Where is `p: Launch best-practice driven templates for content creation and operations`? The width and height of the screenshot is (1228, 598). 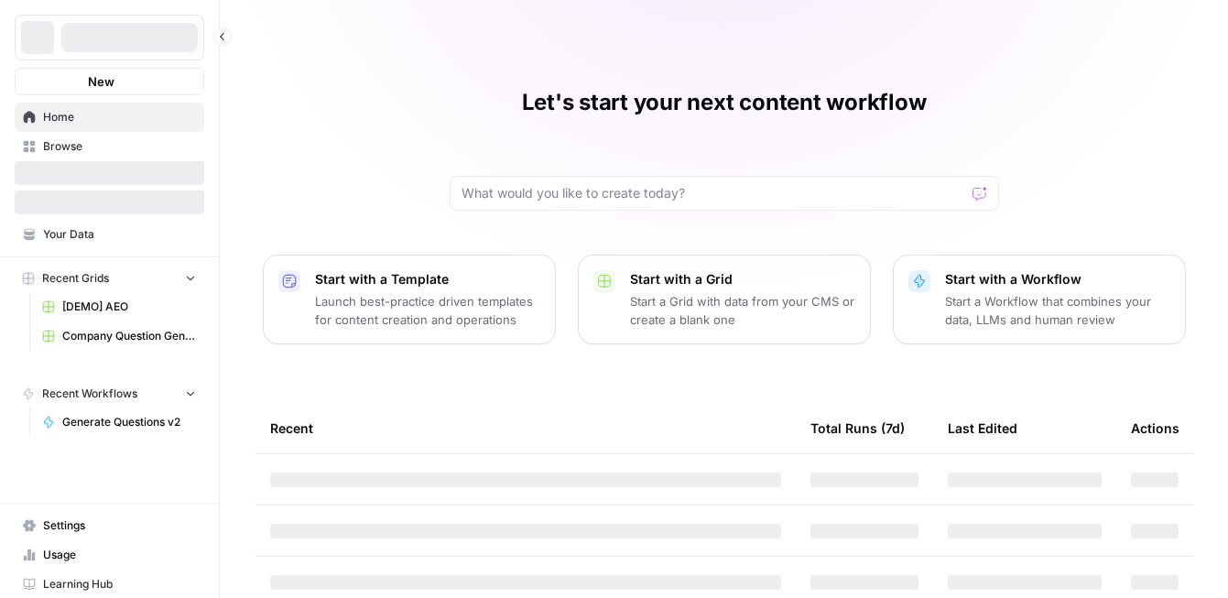 p: Launch best-practice driven templates for content creation and operations is located at coordinates (428, 310).